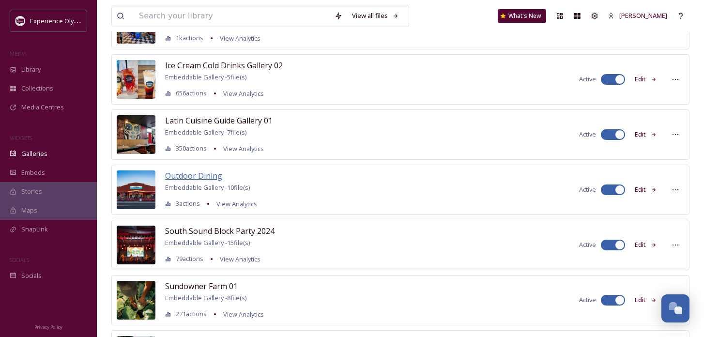  I want to click on span: Embeds, so click(33, 172).